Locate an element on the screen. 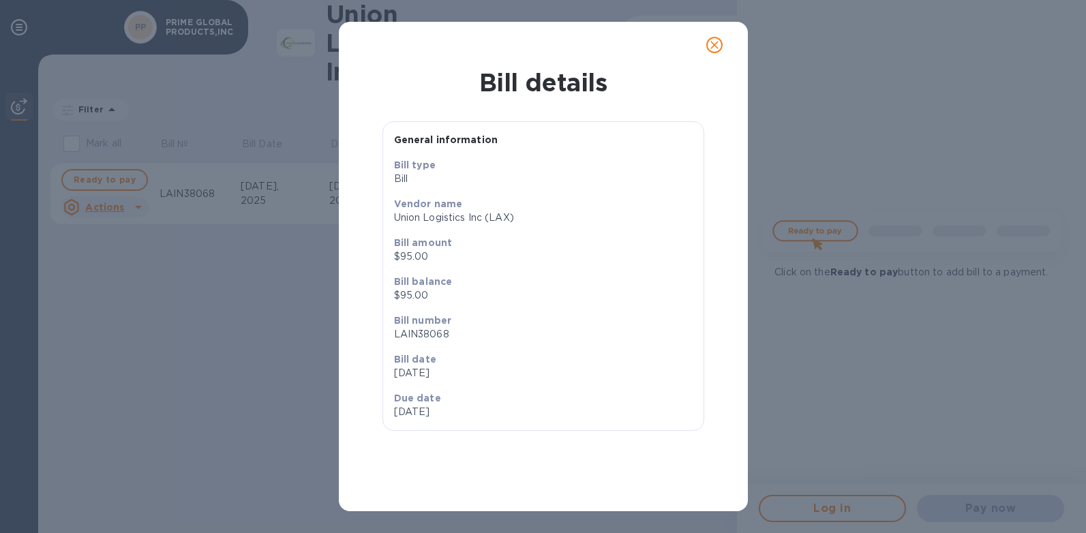 The image size is (1086, 533). p: Union Logistics Inc (LAX) is located at coordinates (543, 218).